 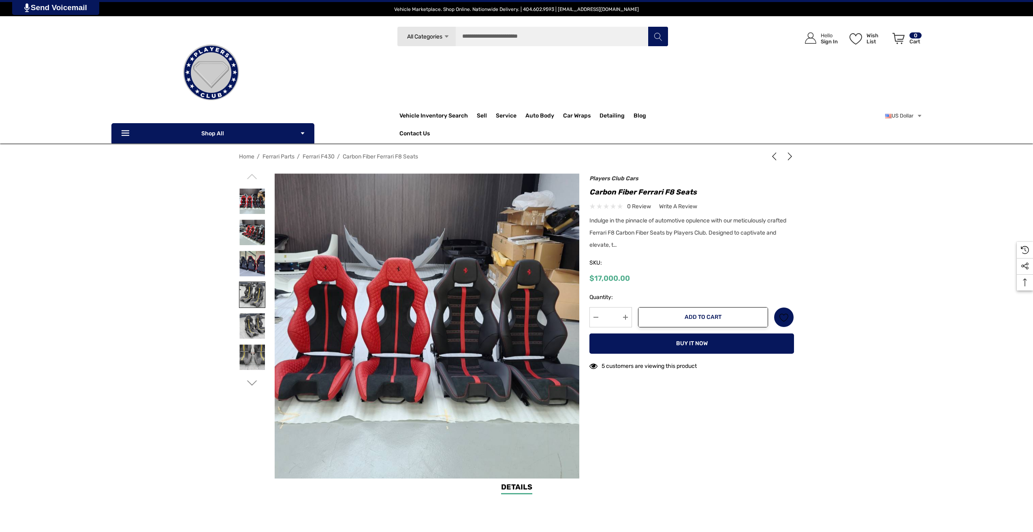 What do you see at coordinates (819, 38) in the screenshot?
I see `a: Sign in` at bounding box center [819, 38].